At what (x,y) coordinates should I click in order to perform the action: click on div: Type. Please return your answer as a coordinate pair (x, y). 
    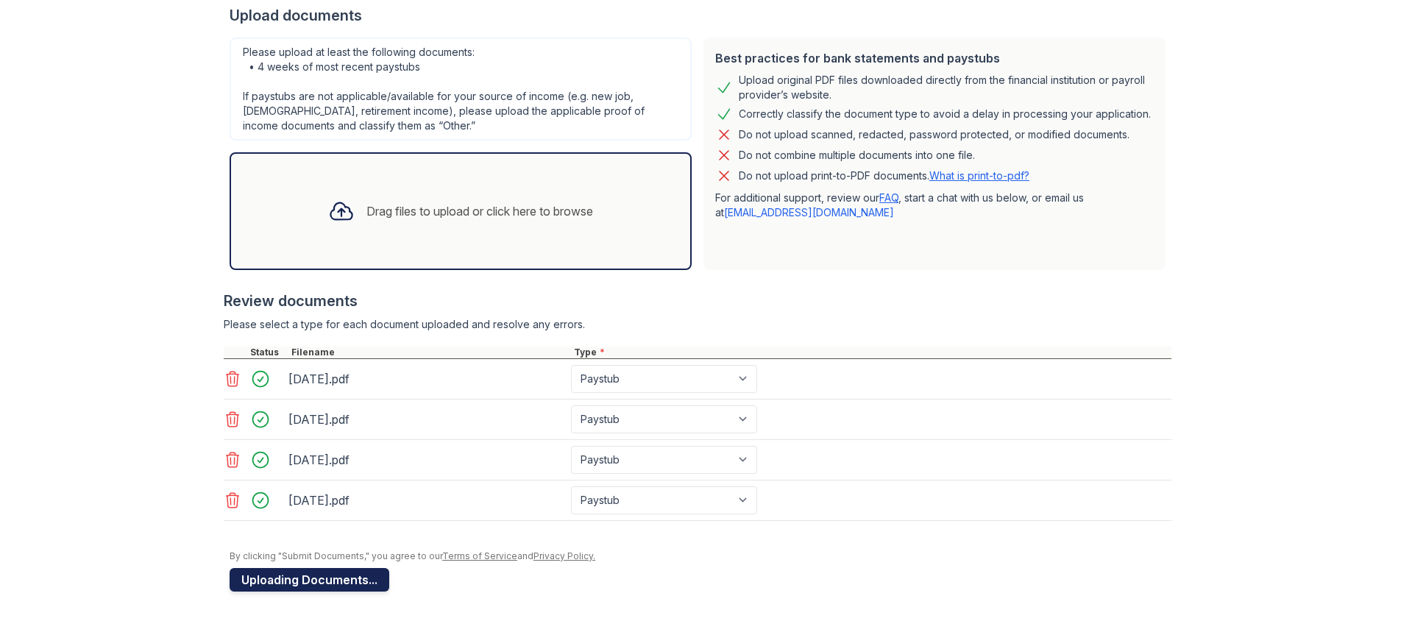
    Looking at the image, I should click on (871, 353).